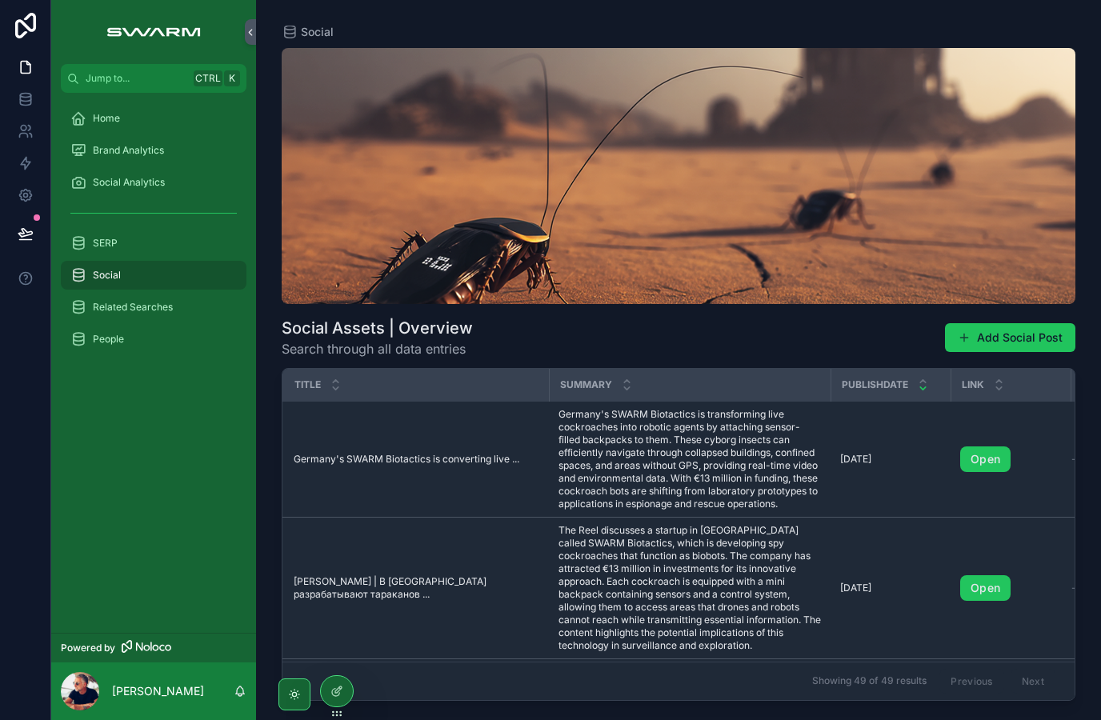 The image size is (1101, 720). Describe the element at coordinates (154, 78) in the screenshot. I see `button: Jump to...CtrlK` at that location.